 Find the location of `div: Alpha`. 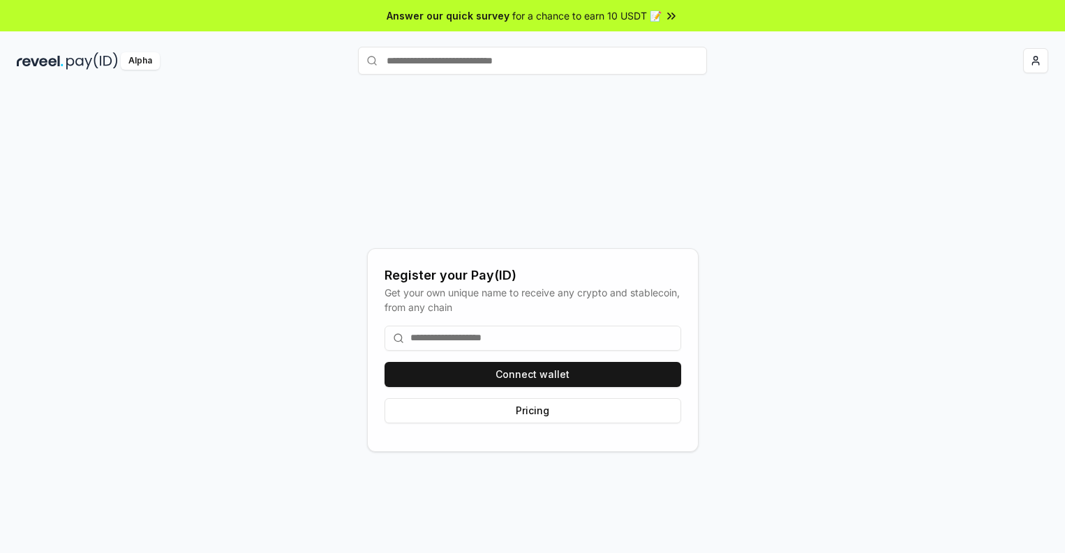

div: Alpha is located at coordinates (140, 61).